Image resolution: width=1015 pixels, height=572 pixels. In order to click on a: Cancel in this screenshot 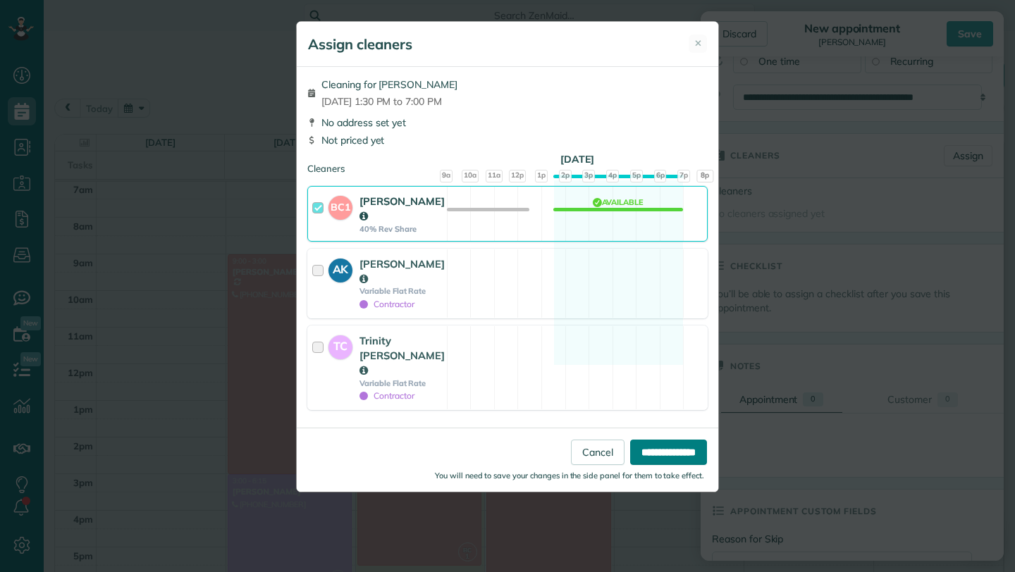, I will do `click(598, 453)`.